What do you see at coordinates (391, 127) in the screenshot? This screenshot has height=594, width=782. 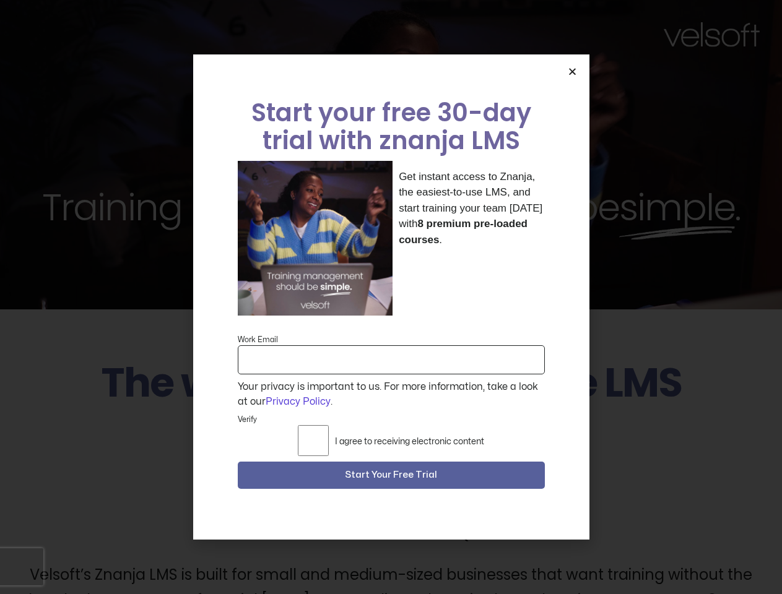 I see `h2: Start your free 30-day trial with znanja LMS` at bounding box center [391, 127].